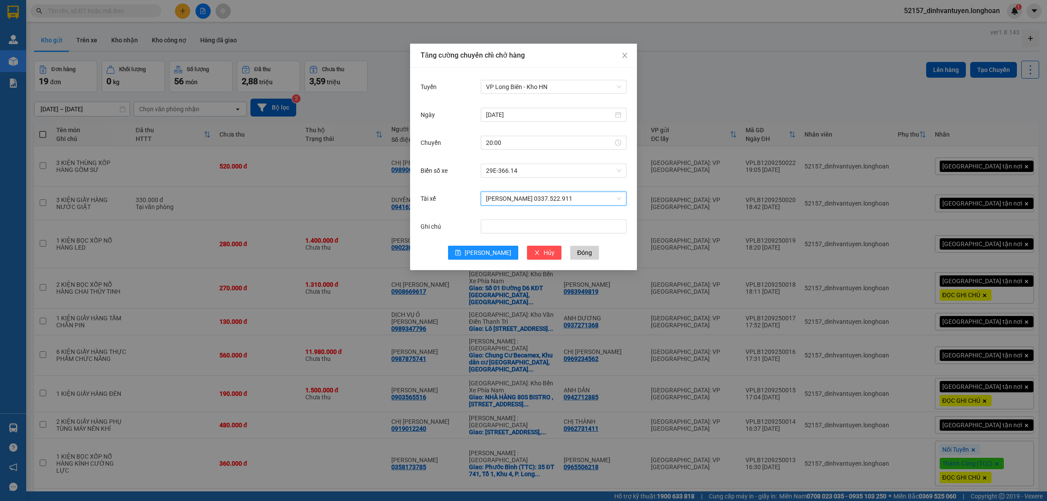 This screenshot has height=501, width=1047. What do you see at coordinates (433, 143) in the screenshot?
I see `label: Chuyến` at bounding box center [433, 143].